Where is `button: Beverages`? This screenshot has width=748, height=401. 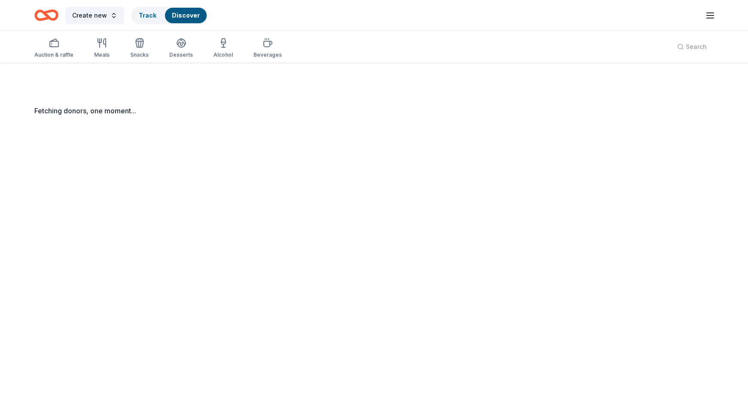 button: Beverages is located at coordinates (268, 49).